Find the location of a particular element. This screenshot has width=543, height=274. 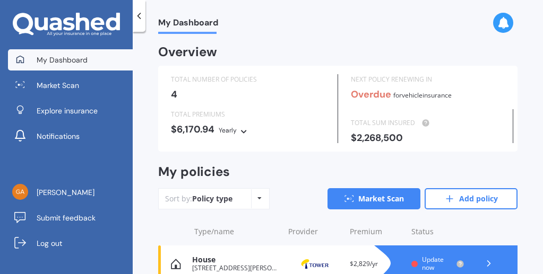

div: Sort by: is located at coordinates (198, 199).